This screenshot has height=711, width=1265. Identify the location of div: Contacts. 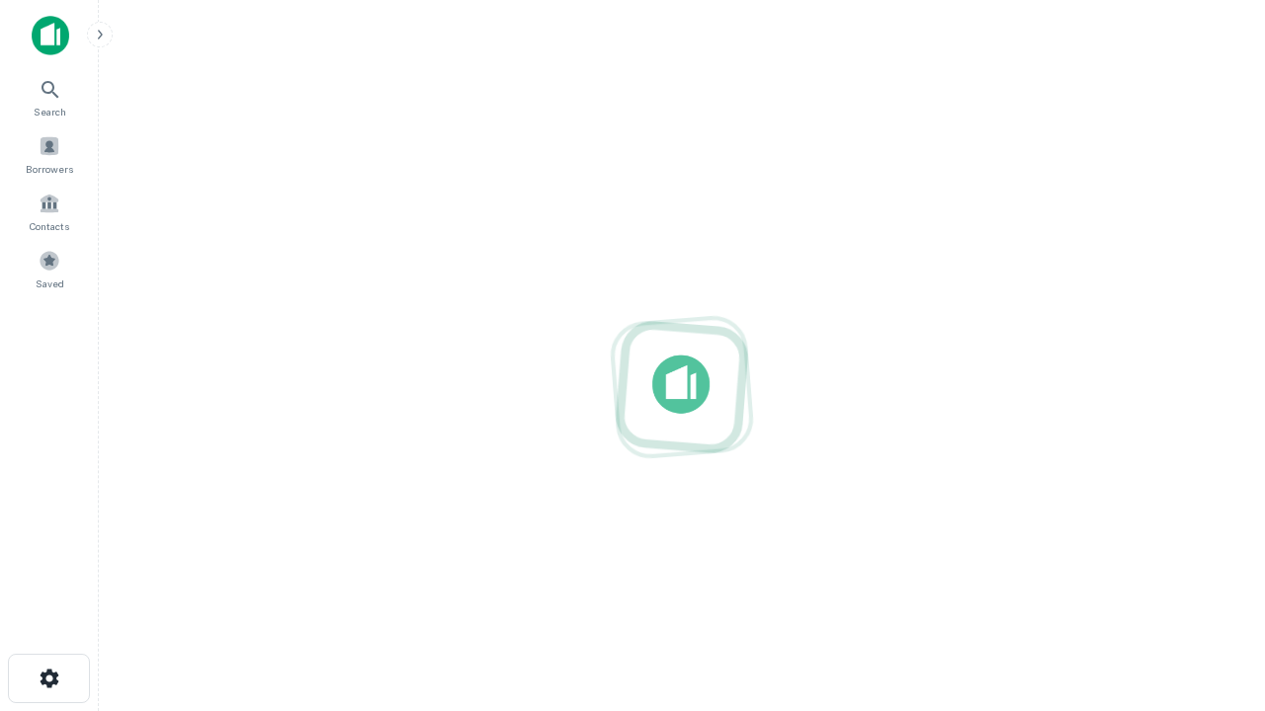
(49, 211).